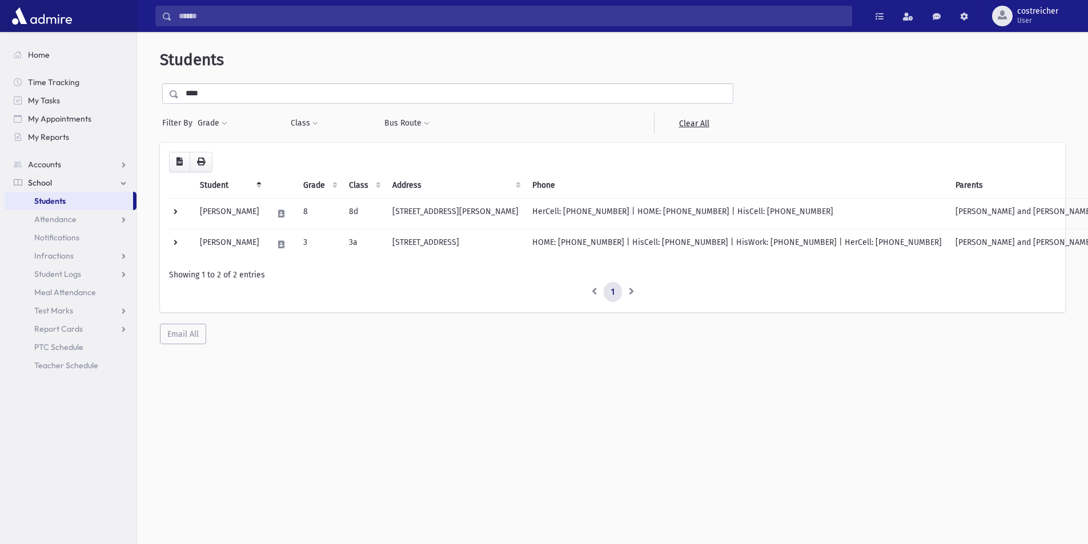  I want to click on span: Time Tracking, so click(54, 82).